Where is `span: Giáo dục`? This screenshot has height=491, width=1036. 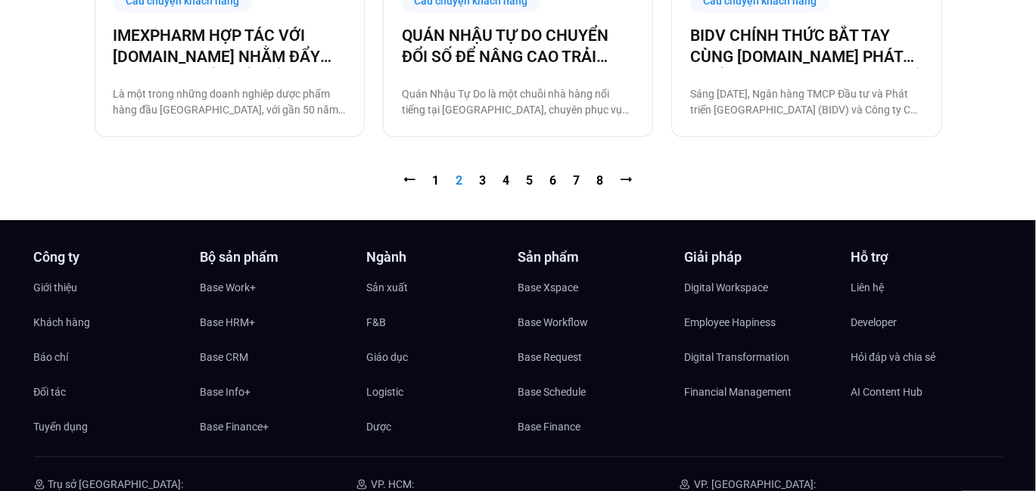 span: Giáo dục is located at coordinates (387, 357).